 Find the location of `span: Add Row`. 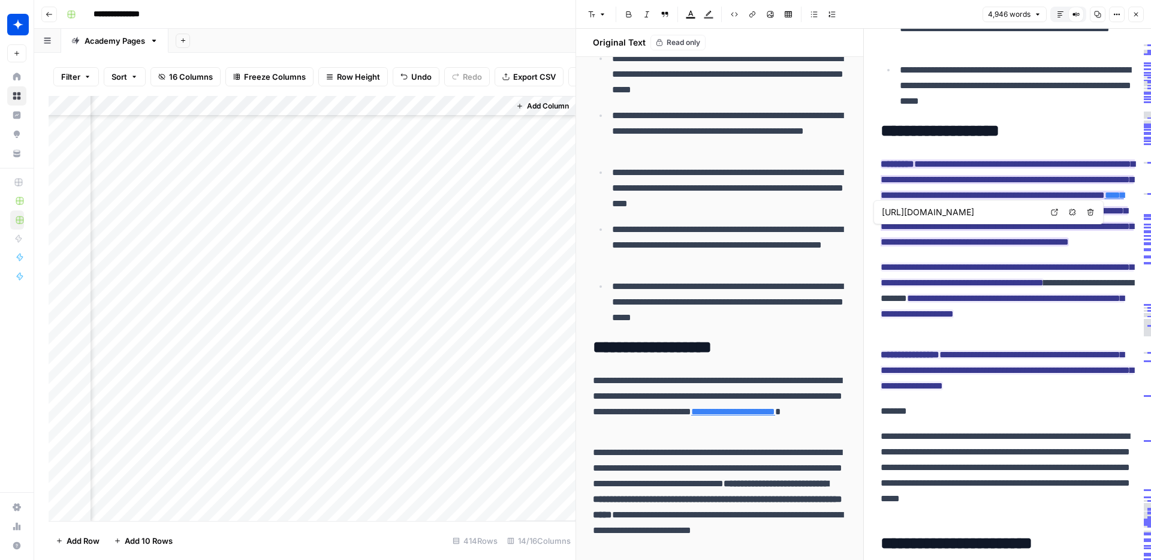

span: Add Row is located at coordinates (83, 541).